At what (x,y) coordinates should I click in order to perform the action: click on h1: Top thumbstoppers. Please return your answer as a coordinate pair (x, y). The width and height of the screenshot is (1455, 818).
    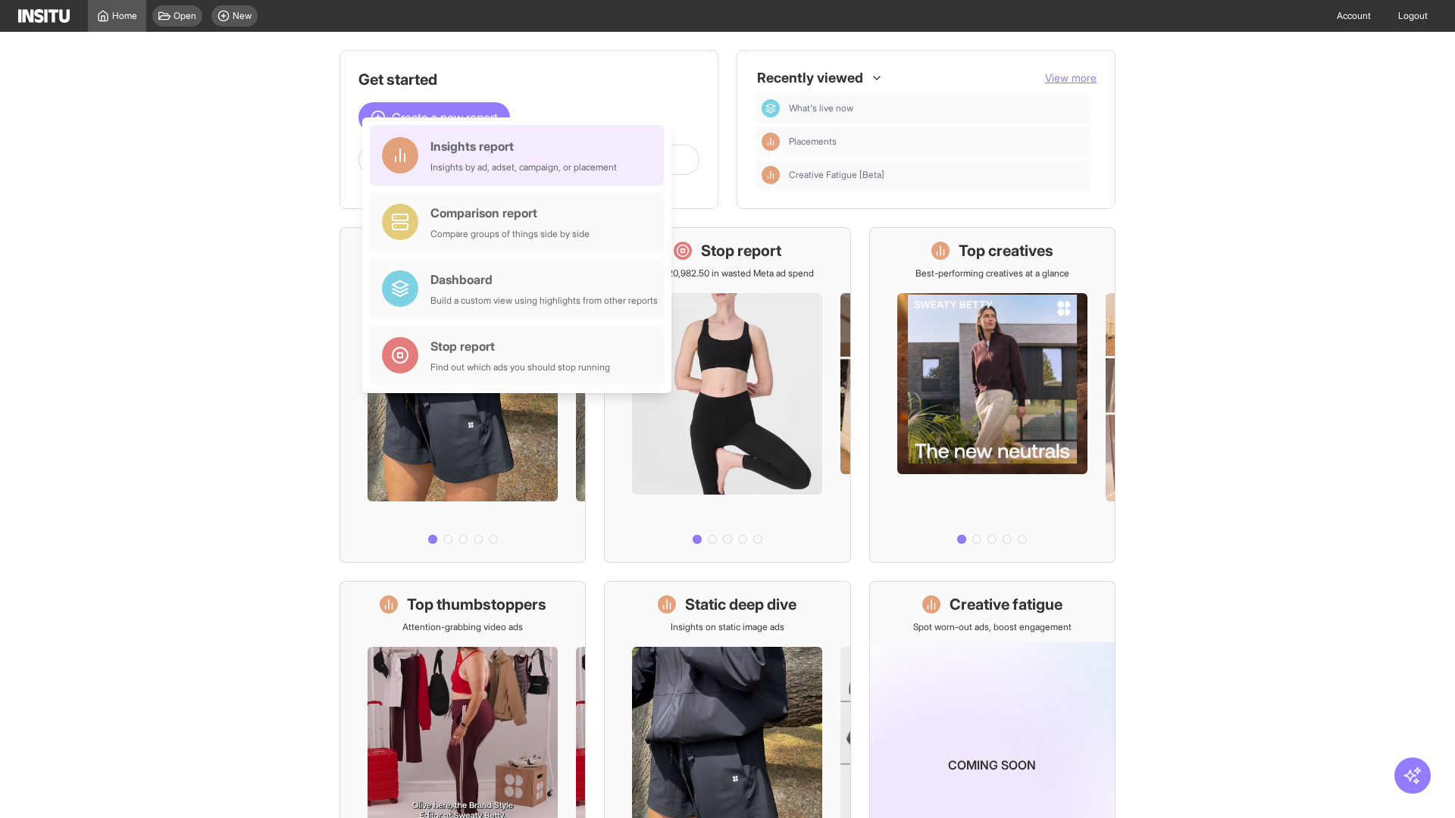
    Looking at the image, I should click on (477, 605).